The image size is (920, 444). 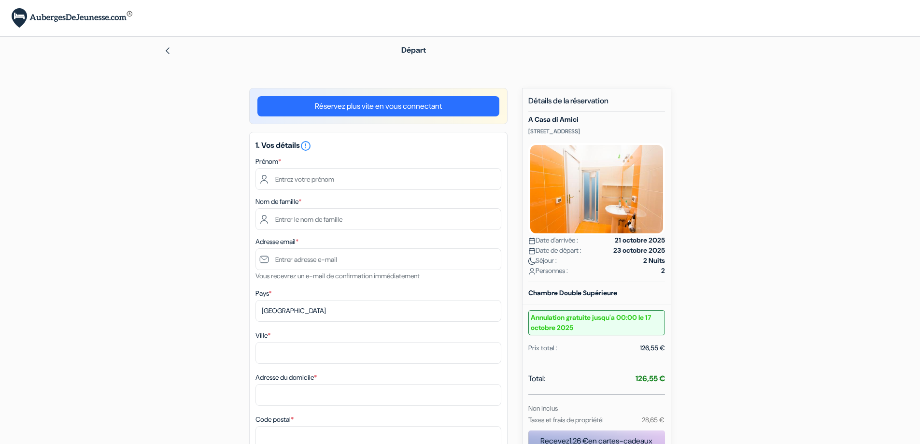 What do you see at coordinates (555, 250) in the screenshot?
I see `span: Date de départ :` at bounding box center [555, 250].